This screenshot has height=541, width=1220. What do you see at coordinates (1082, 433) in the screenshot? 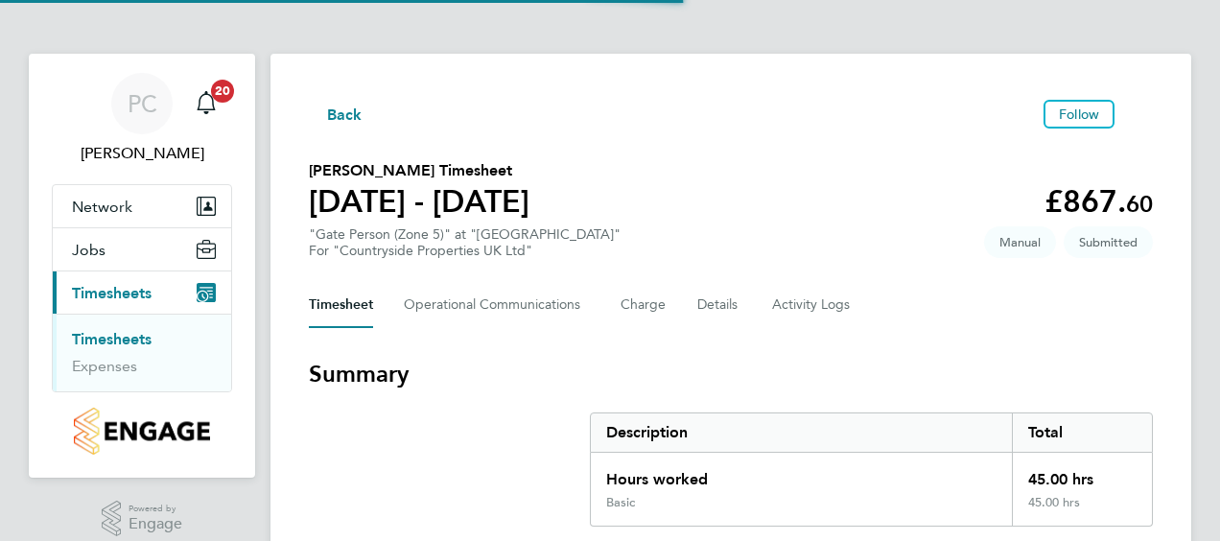
I see `div: Total` at bounding box center [1082, 433].